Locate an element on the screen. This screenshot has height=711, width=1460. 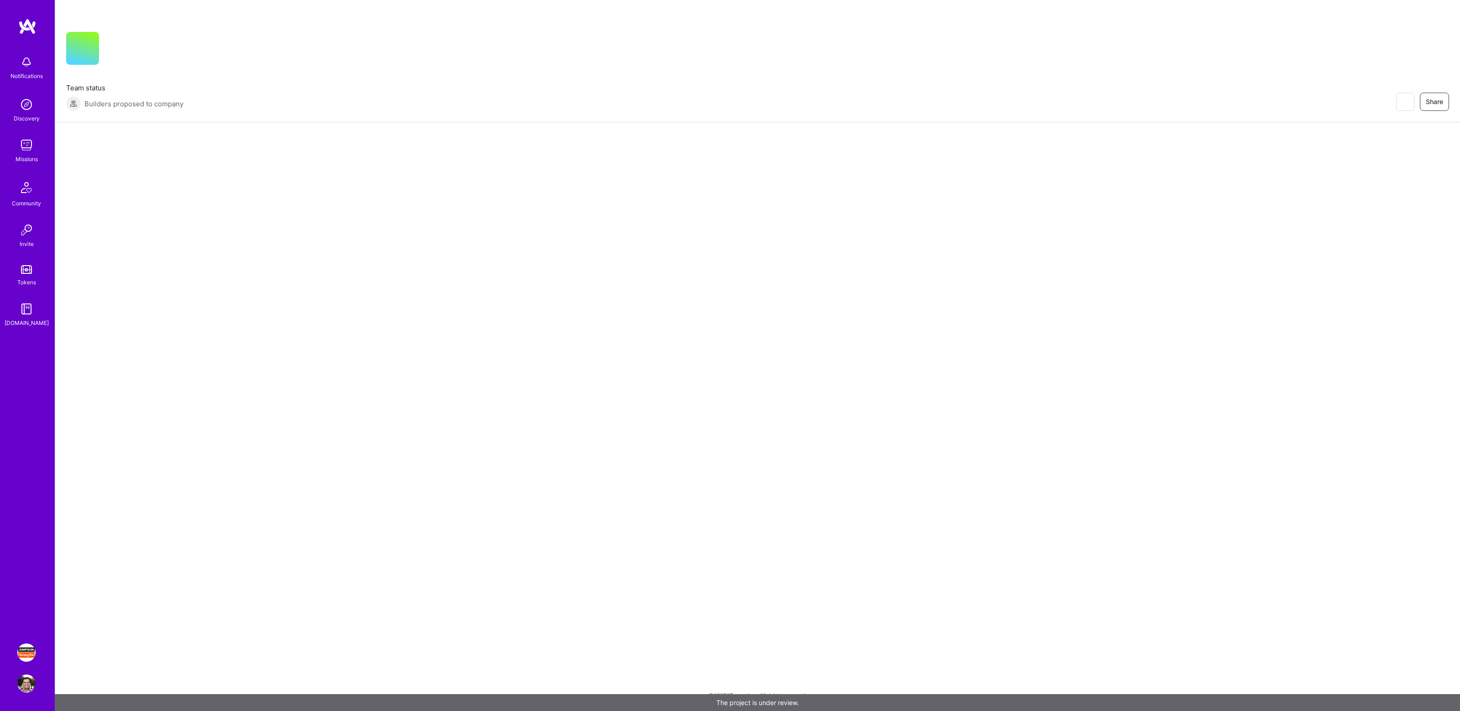
span: Team status is located at coordinates (125, 88).